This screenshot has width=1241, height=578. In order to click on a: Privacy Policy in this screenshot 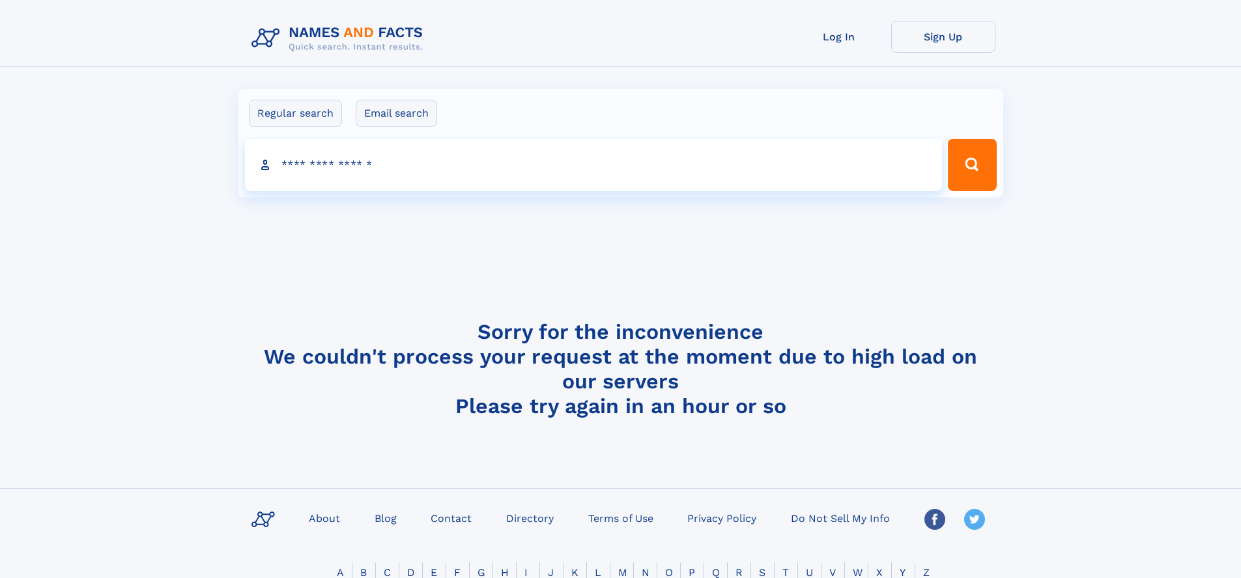, I will do `click(722, 517)`.